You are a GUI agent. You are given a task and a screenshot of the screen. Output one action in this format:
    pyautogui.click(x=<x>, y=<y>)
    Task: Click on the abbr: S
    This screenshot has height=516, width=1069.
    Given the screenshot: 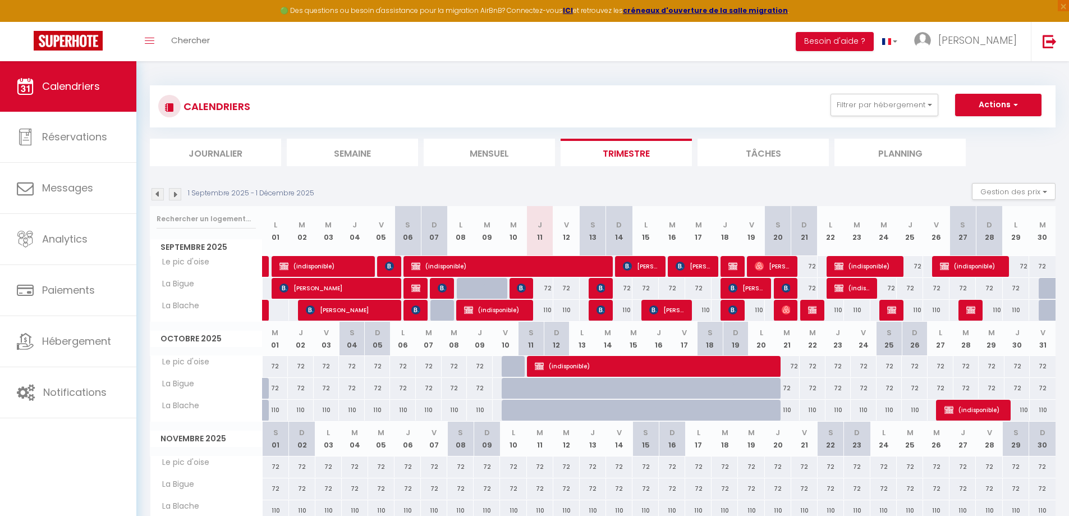 What is the action you would take?
    pyautogui.click(x=407, y=224)
    